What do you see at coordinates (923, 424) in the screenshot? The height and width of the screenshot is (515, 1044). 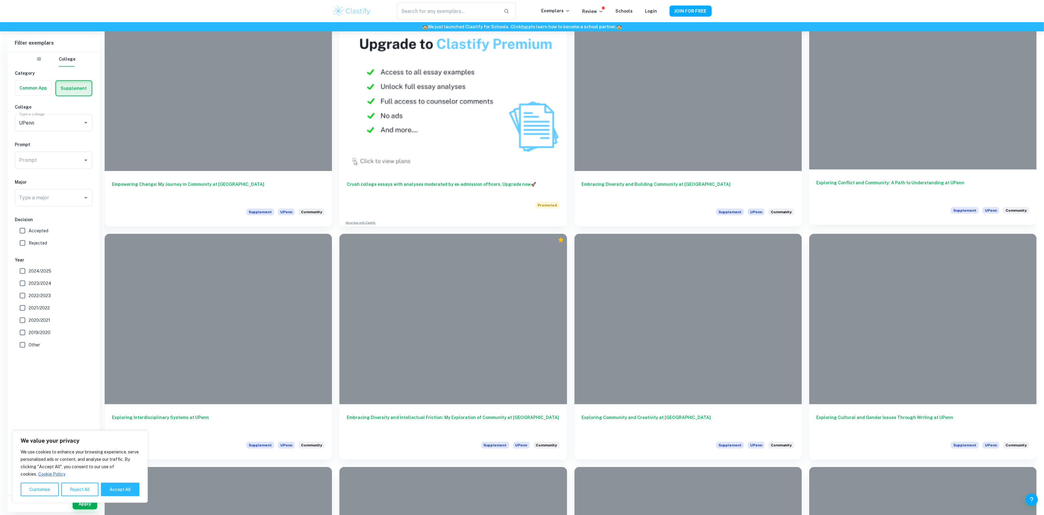 I see `h6: Exploring Cultural and Gender Issues Through Writing at UPenn` at bounding box center [923, 424].